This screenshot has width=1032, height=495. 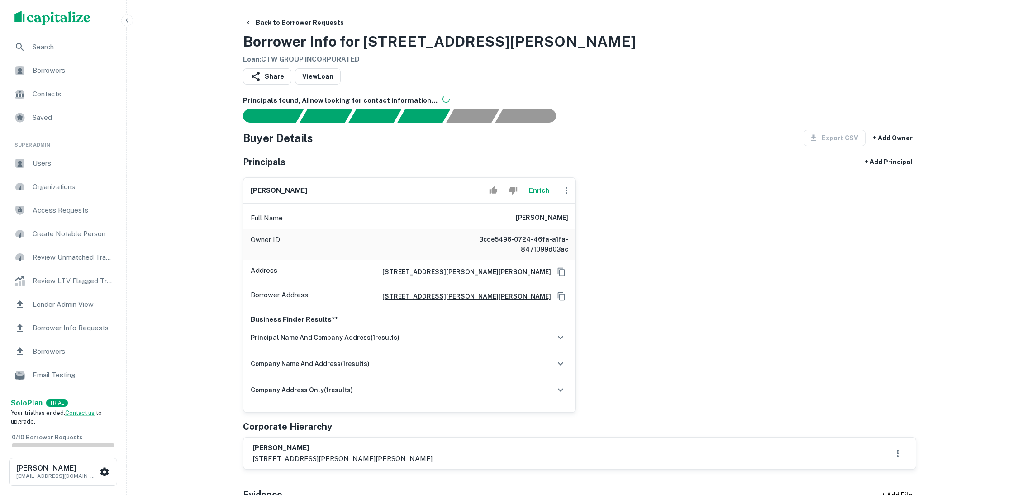 What do you see at coordinates (52, 18) in the screenshot?
I see `img: capitalize-logo.png` at bounding box center [52, 18].